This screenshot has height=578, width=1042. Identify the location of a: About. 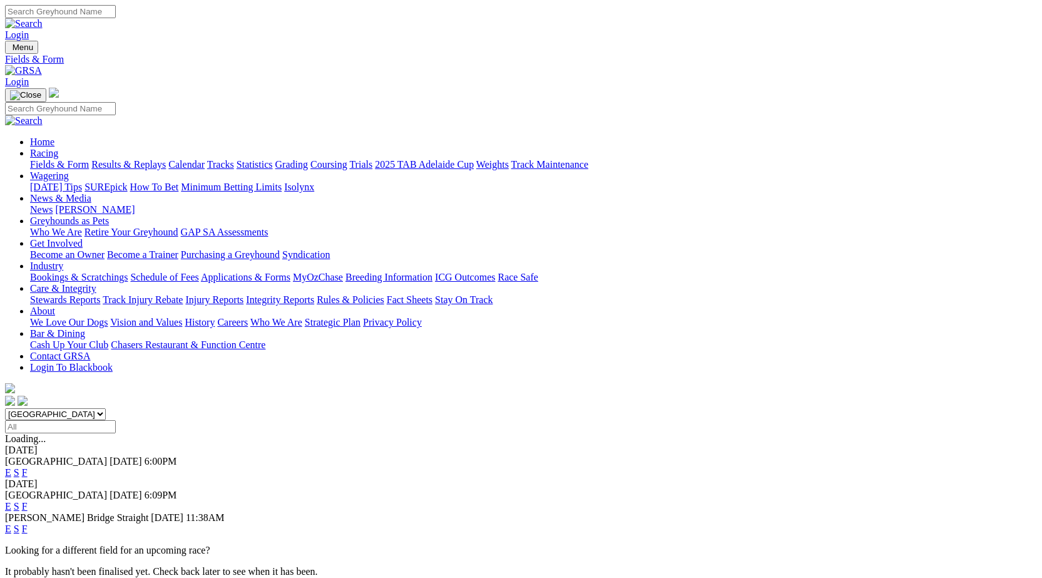
(43, 310).